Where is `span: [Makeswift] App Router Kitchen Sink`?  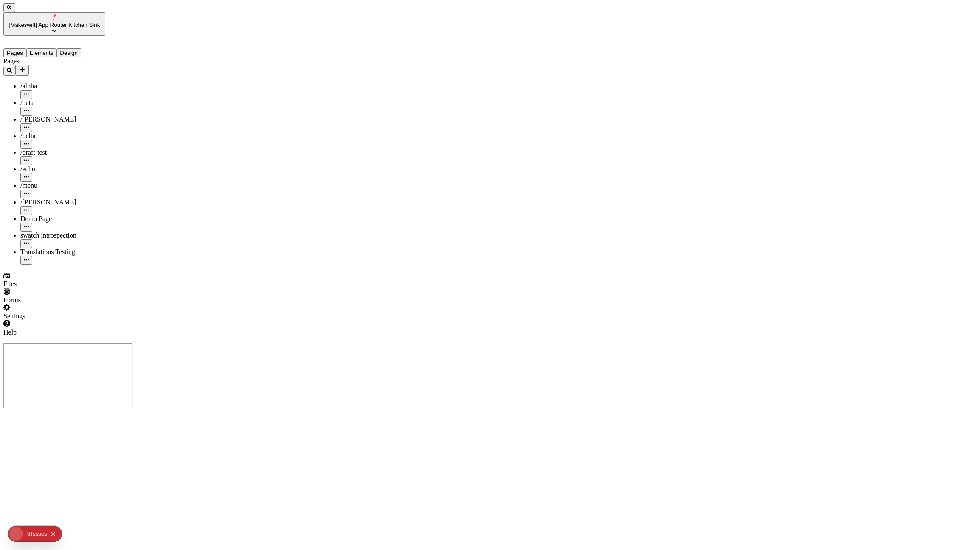
span: [Makeswift] App Router Kitchen Sink is located at coordinates (54, 25).